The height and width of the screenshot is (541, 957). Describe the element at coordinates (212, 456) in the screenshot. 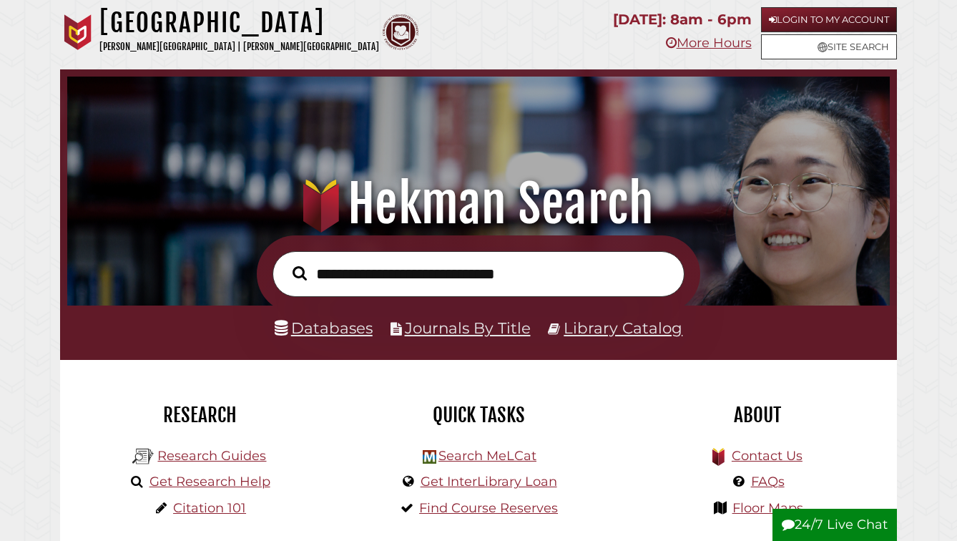

I see `a: Research Guides` at that location.